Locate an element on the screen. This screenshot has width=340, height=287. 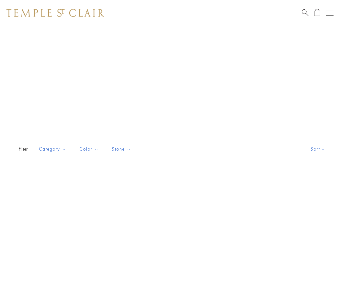
span: Category is located at coordinates (53, 149).